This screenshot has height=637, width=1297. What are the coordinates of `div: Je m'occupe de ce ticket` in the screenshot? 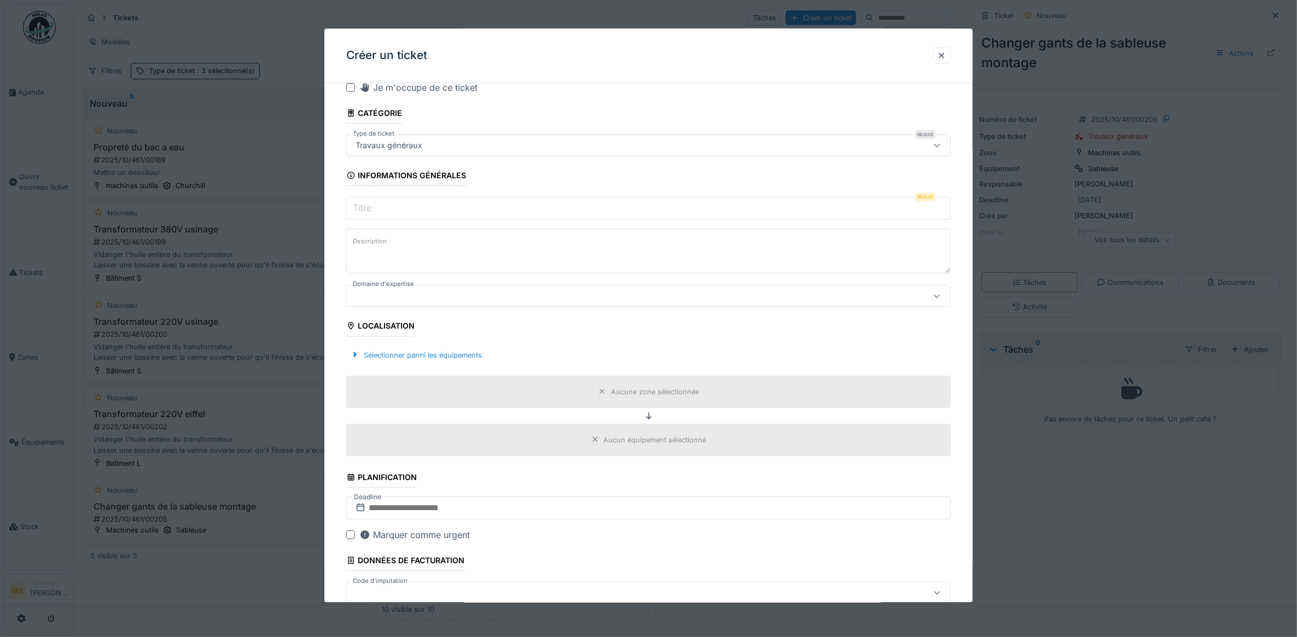 It's located at (419, 88).